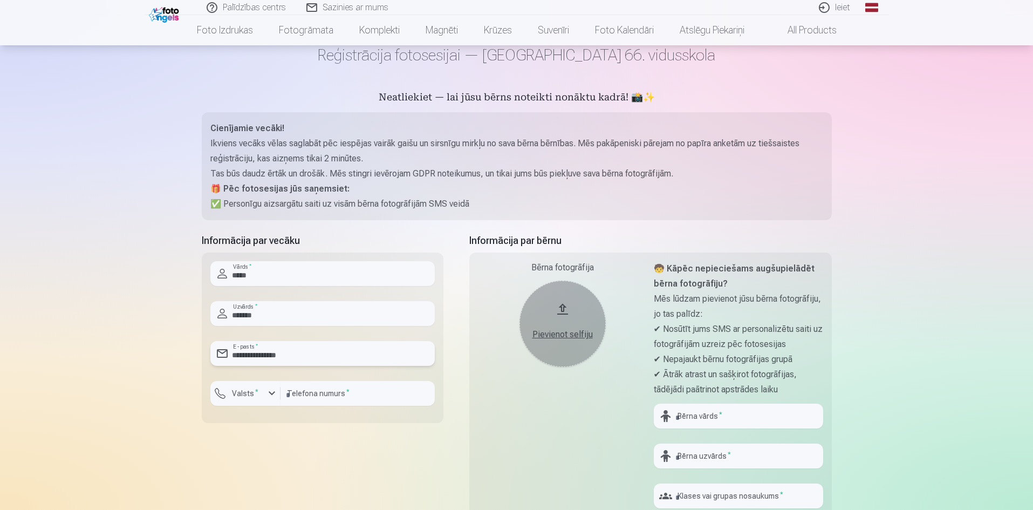 Image resolution: width=1033 pixels, height=510 pixels. I want to click on img: /fa1, so click(165, 13).